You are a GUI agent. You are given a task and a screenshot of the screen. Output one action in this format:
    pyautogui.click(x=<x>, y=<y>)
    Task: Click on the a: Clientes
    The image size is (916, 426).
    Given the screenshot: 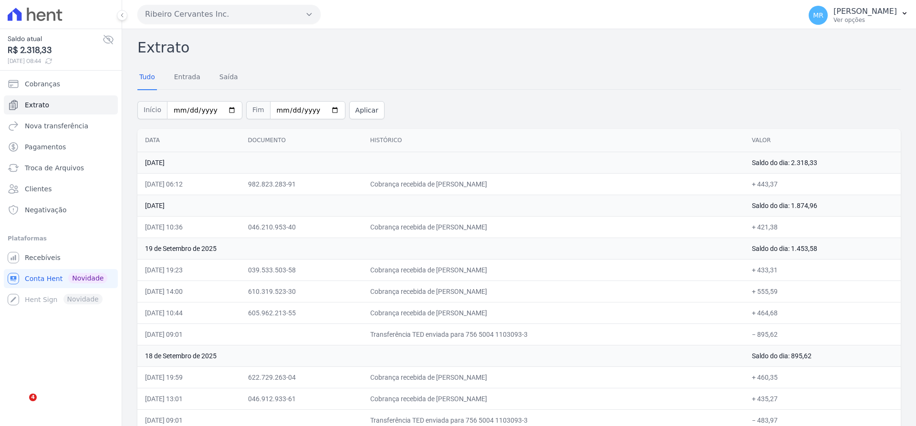 What is the action you would take?
    pyautogui.click(x=61, y=189)
    